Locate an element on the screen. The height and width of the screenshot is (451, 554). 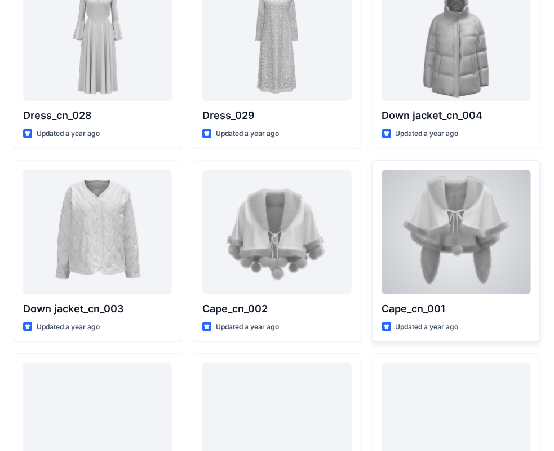
p: Dress_cn_028 is located at coordinates (97, 115).